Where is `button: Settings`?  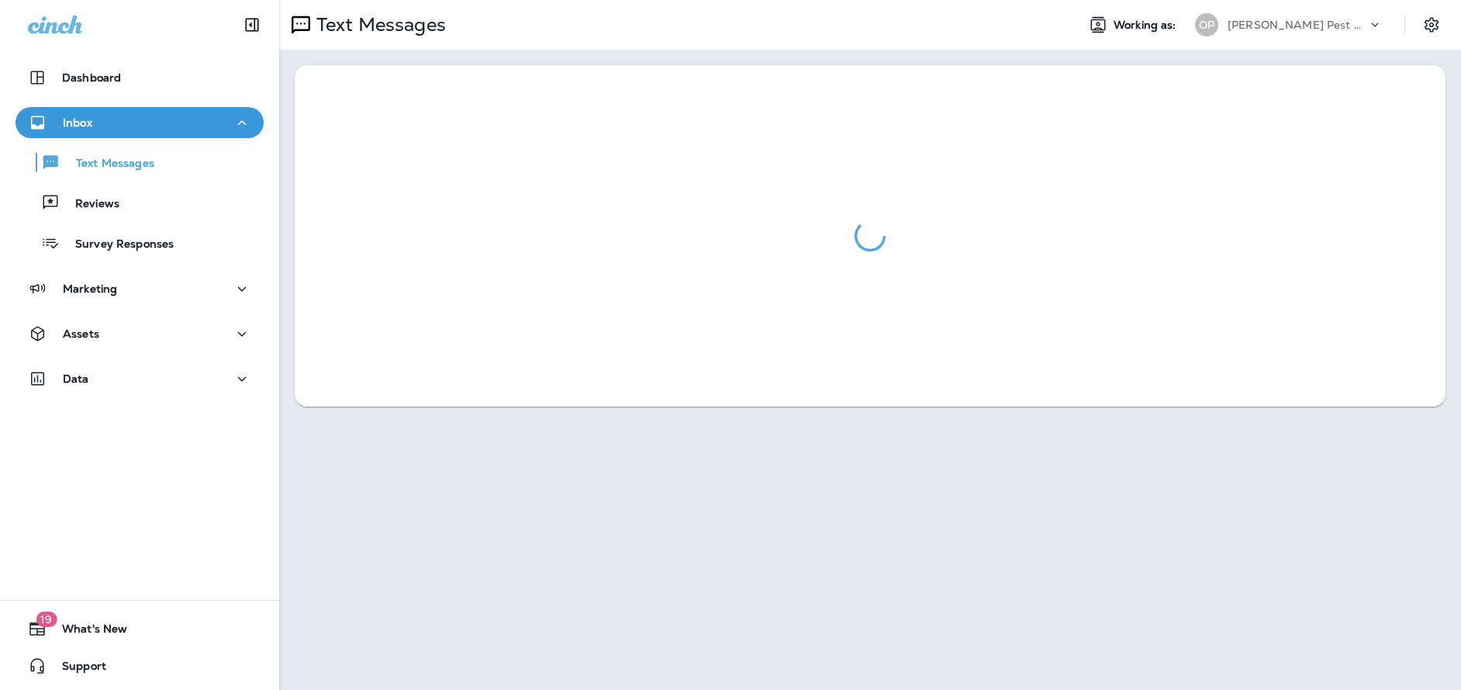
button: Settings is located at coordinates (1432, 25).